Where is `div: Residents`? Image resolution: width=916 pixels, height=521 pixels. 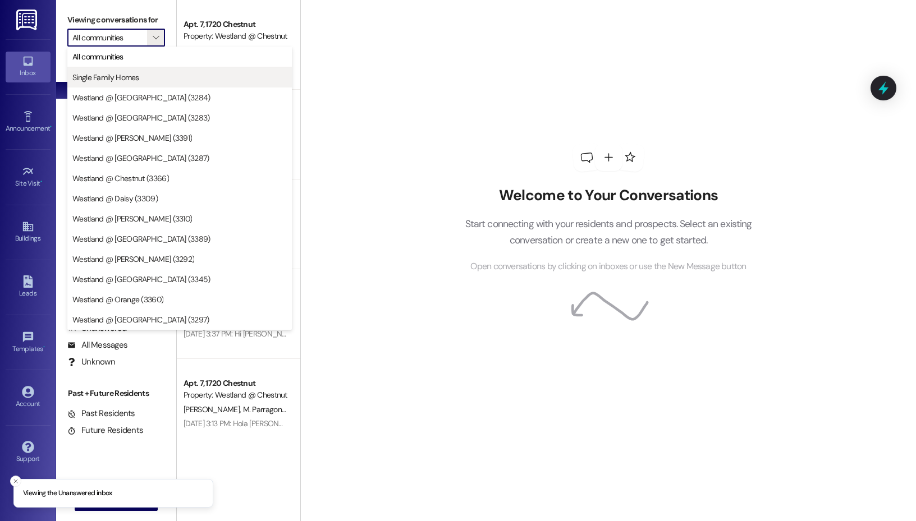 div: Residents is located at coordinates (116, 307).